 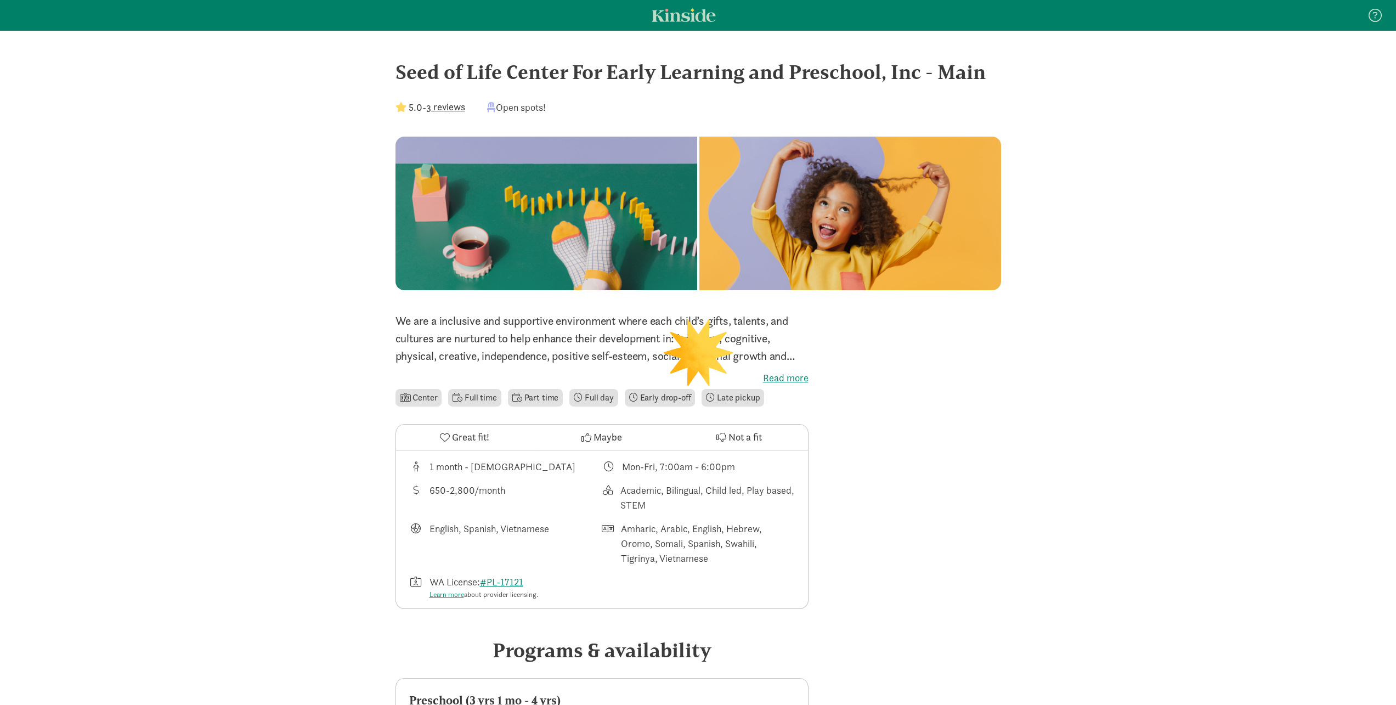 I want to click on li: Part time, so click(x=535, y=398).